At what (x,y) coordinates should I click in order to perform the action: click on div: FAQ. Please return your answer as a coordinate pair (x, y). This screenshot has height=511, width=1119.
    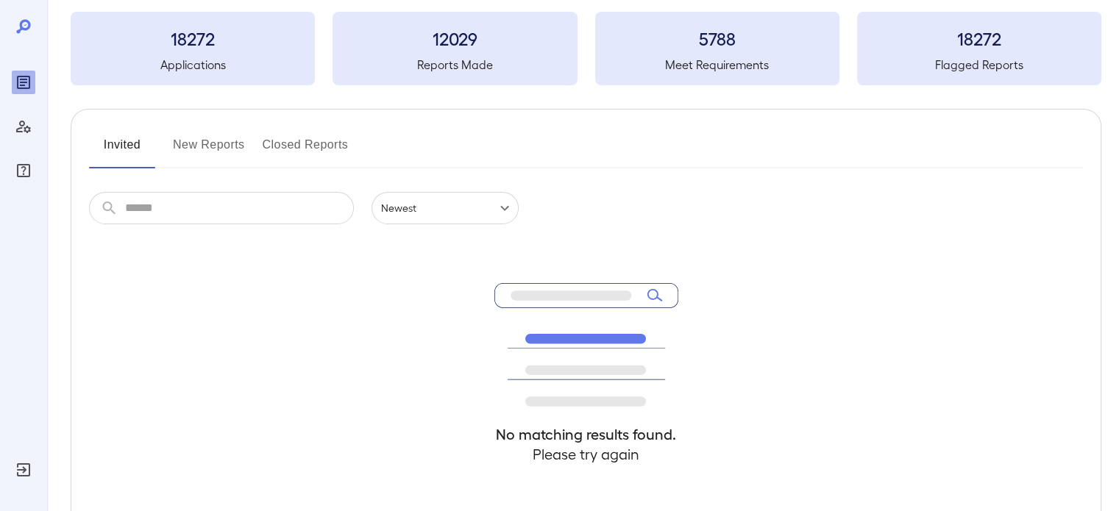
    Looking at the image, I should click on (24, 171).